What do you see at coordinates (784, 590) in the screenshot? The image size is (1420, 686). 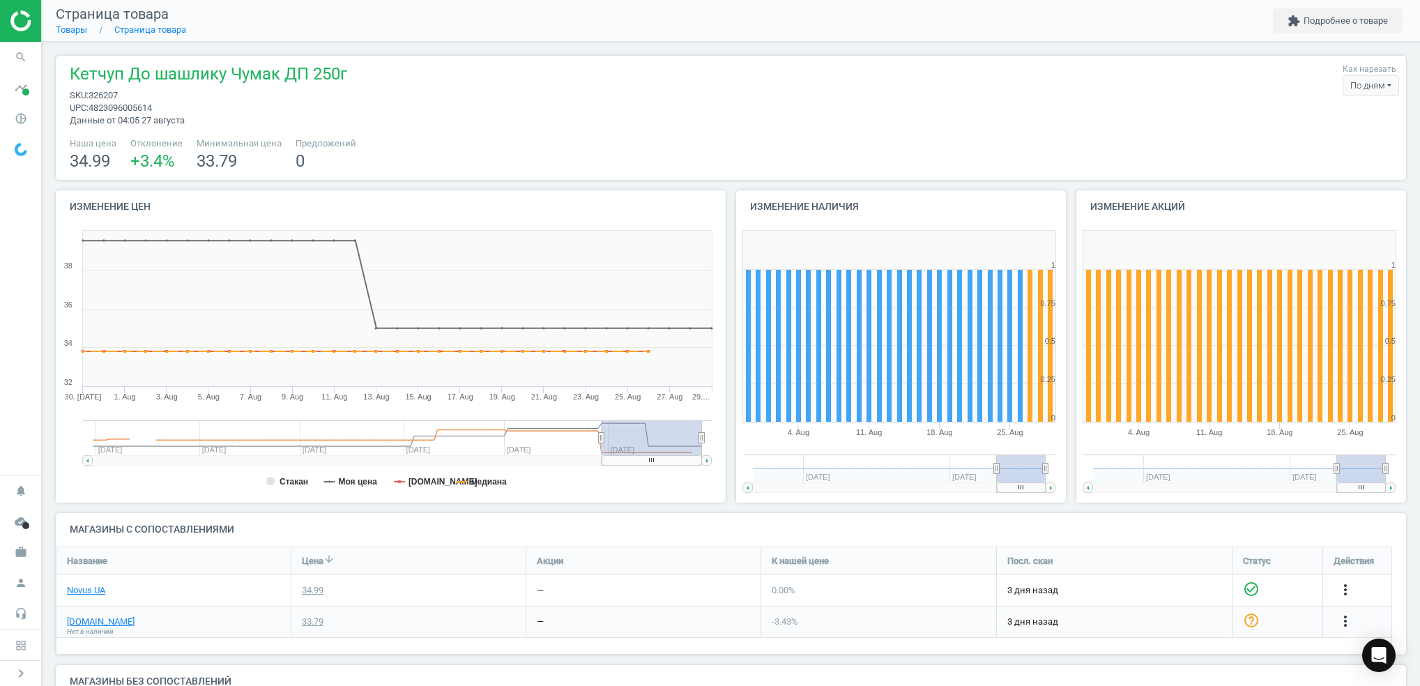 I see `span: 0.00 %` at bounding box center [784, 590].